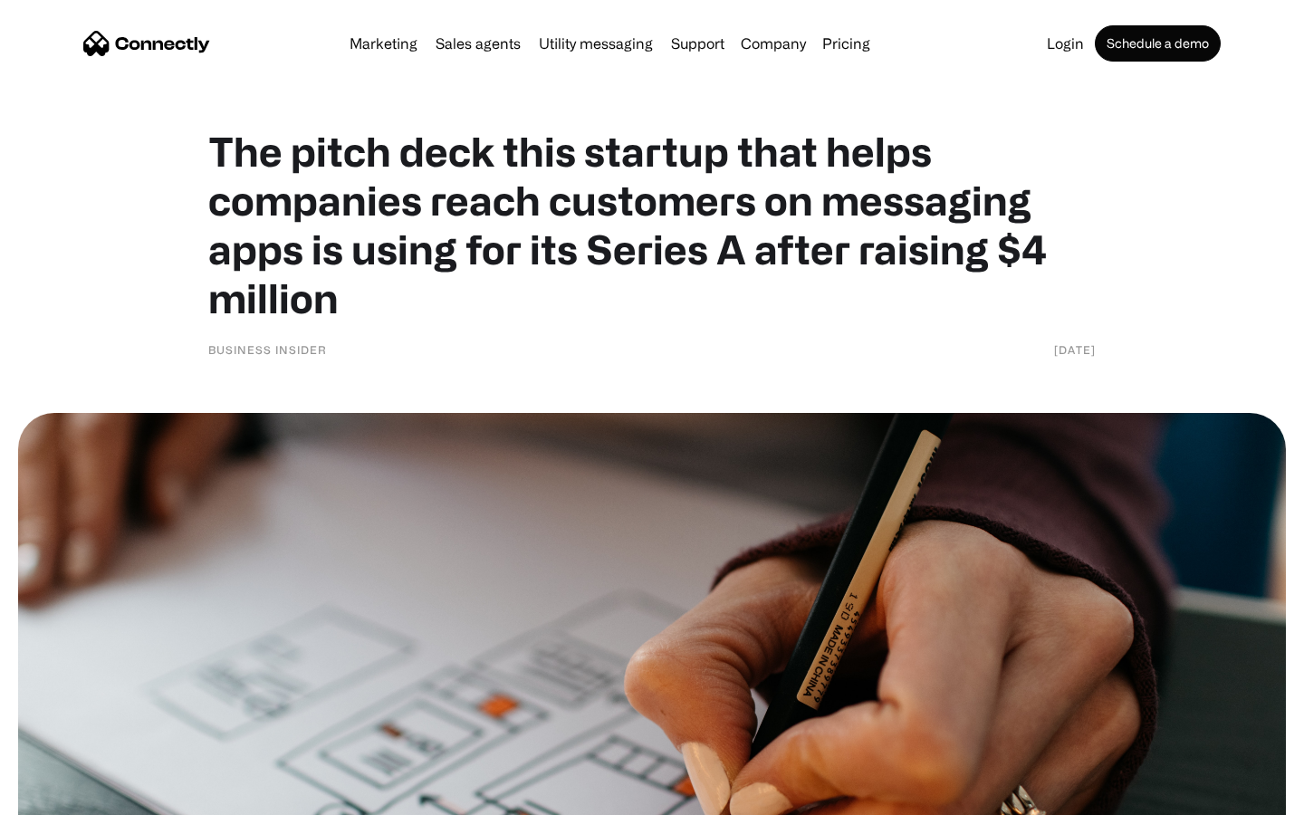 The image size is (1304, 815). Describe the element at coordinates (267, 350) in the screenshot. I see `div: Business Insider` at that location.